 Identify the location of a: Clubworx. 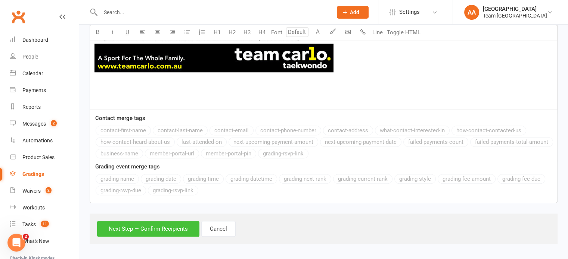
(18, 17).